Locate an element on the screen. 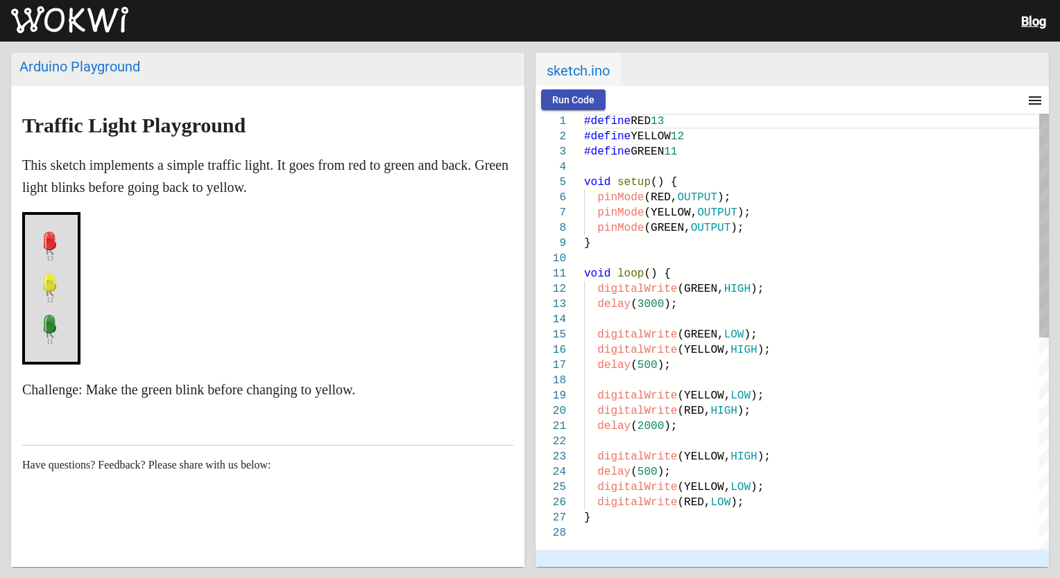 This screenshot has height=578, width=1060. mat-icon: menu is located at coordinates (1035, 101).